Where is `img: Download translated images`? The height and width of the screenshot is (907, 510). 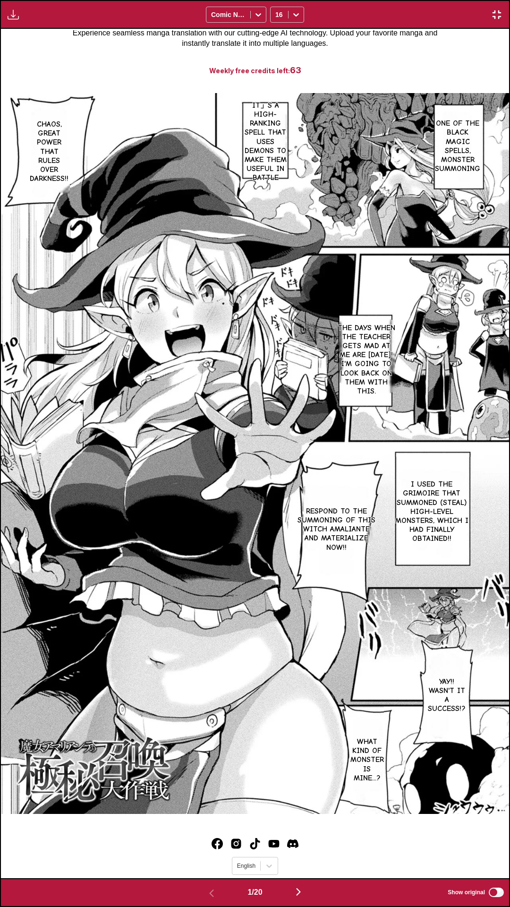 img: Download translated images is located at coordinates (13, 15).